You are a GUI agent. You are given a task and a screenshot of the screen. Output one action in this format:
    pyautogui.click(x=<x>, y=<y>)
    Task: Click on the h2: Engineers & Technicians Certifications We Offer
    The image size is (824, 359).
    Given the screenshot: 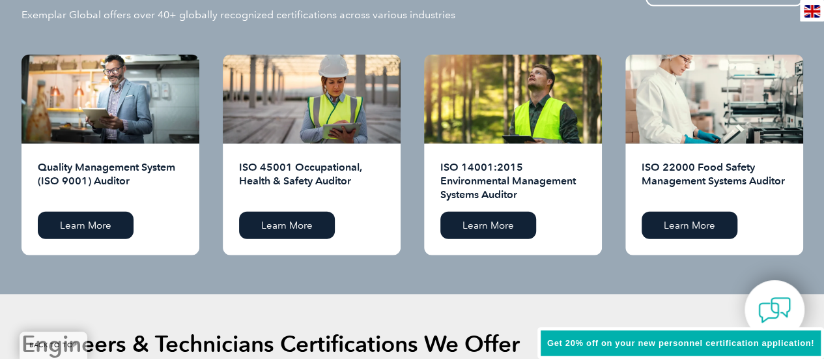 What is the action you would take?
    pyautogui.click(x=270, y=344)
    